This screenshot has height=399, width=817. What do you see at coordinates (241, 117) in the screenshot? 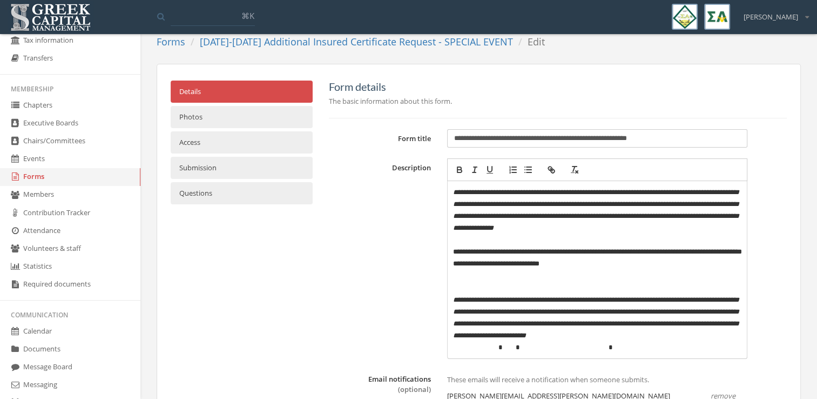
I see `a: Photos` at bounding box center [241, 117].